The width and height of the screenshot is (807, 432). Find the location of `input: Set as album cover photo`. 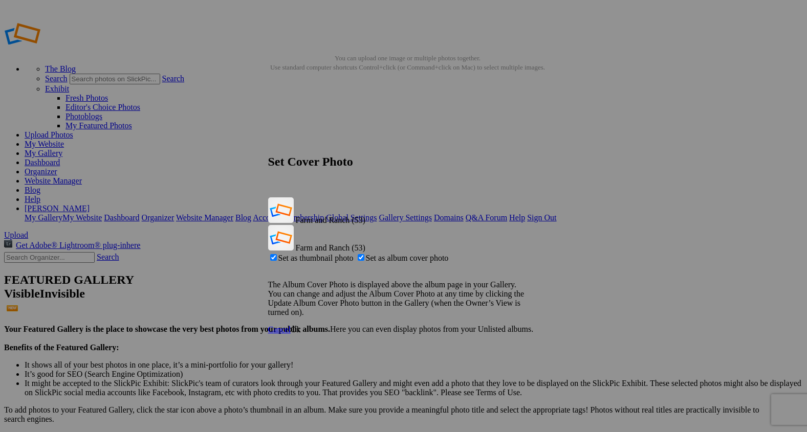

input: Set as album cover photo is located at coordinates (361, 257).